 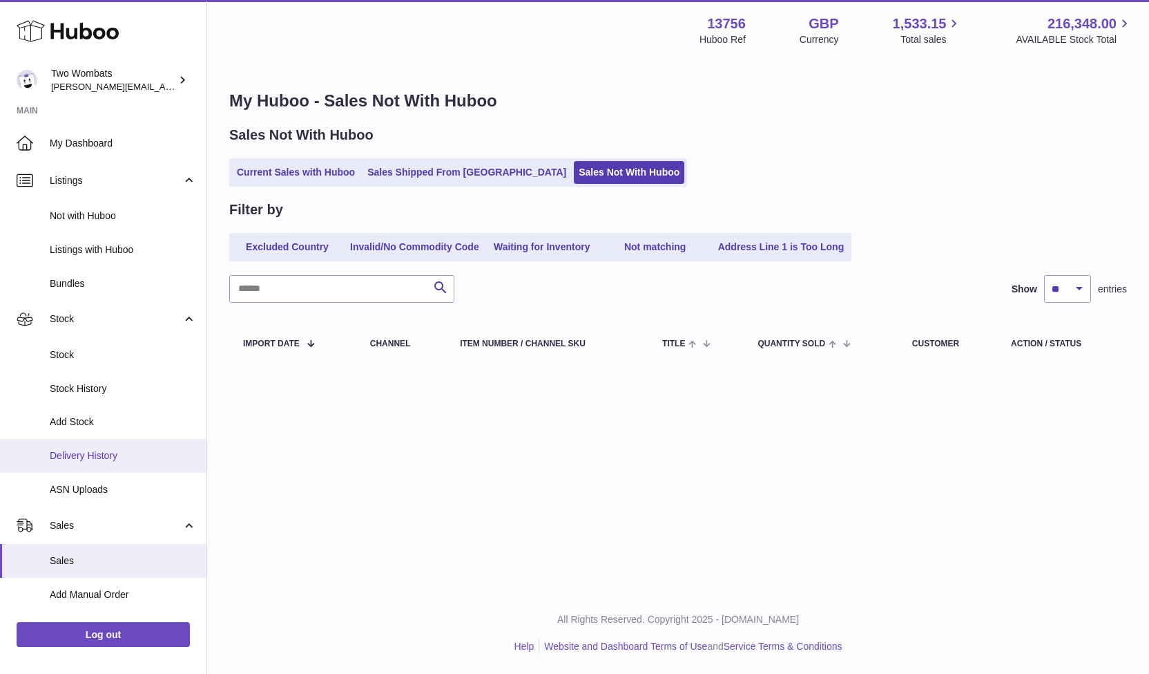 What do you see at coordinates (123, 388) in the screenshot?
I see `span: Stock History` at bounding box center [123, 388].